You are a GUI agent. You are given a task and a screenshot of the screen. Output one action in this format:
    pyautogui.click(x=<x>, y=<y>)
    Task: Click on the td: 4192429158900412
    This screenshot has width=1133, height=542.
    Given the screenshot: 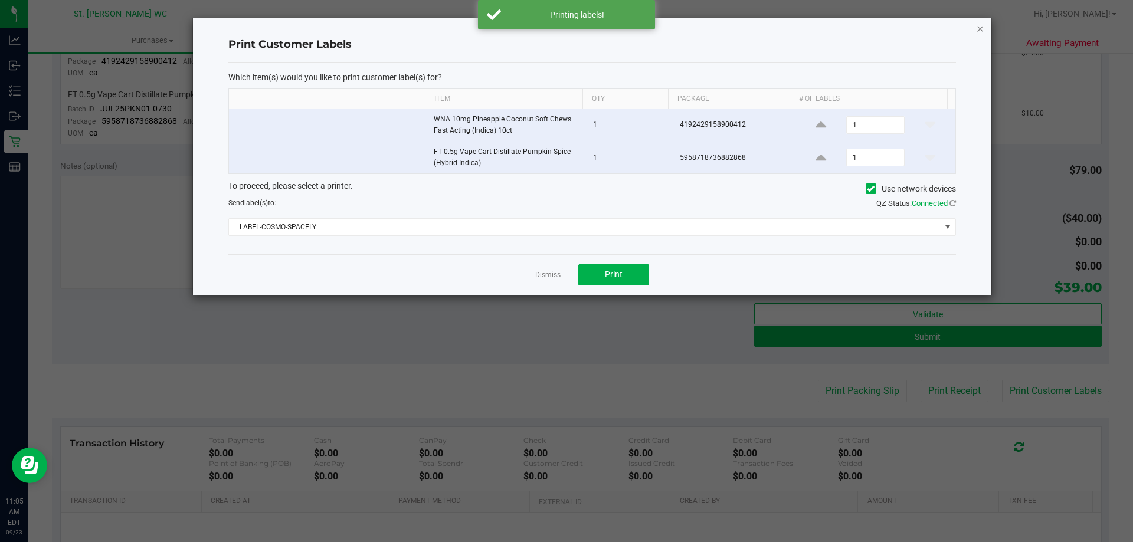 What is the action you would take?
    pyautogui.click(x=734, y=125)
    